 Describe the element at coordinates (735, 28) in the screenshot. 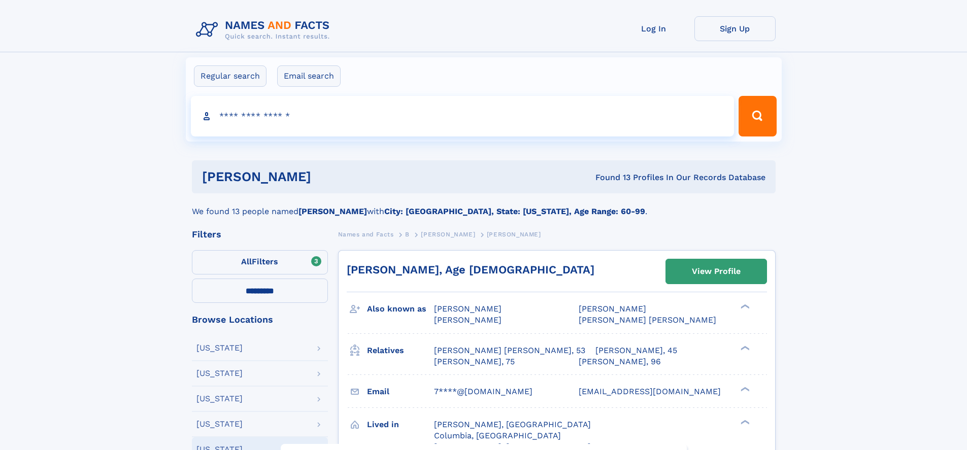

I see `a: Sign Up` at that location.